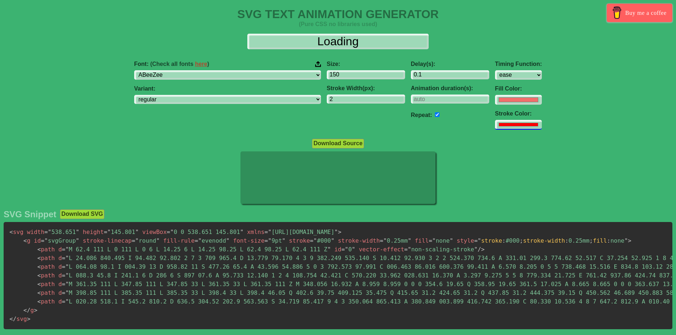 The width and height of the screenshot is (676, 335). Describe the element at coordinates (395, 241) in the screenshot. I see `span: 0.25mm` at that location.